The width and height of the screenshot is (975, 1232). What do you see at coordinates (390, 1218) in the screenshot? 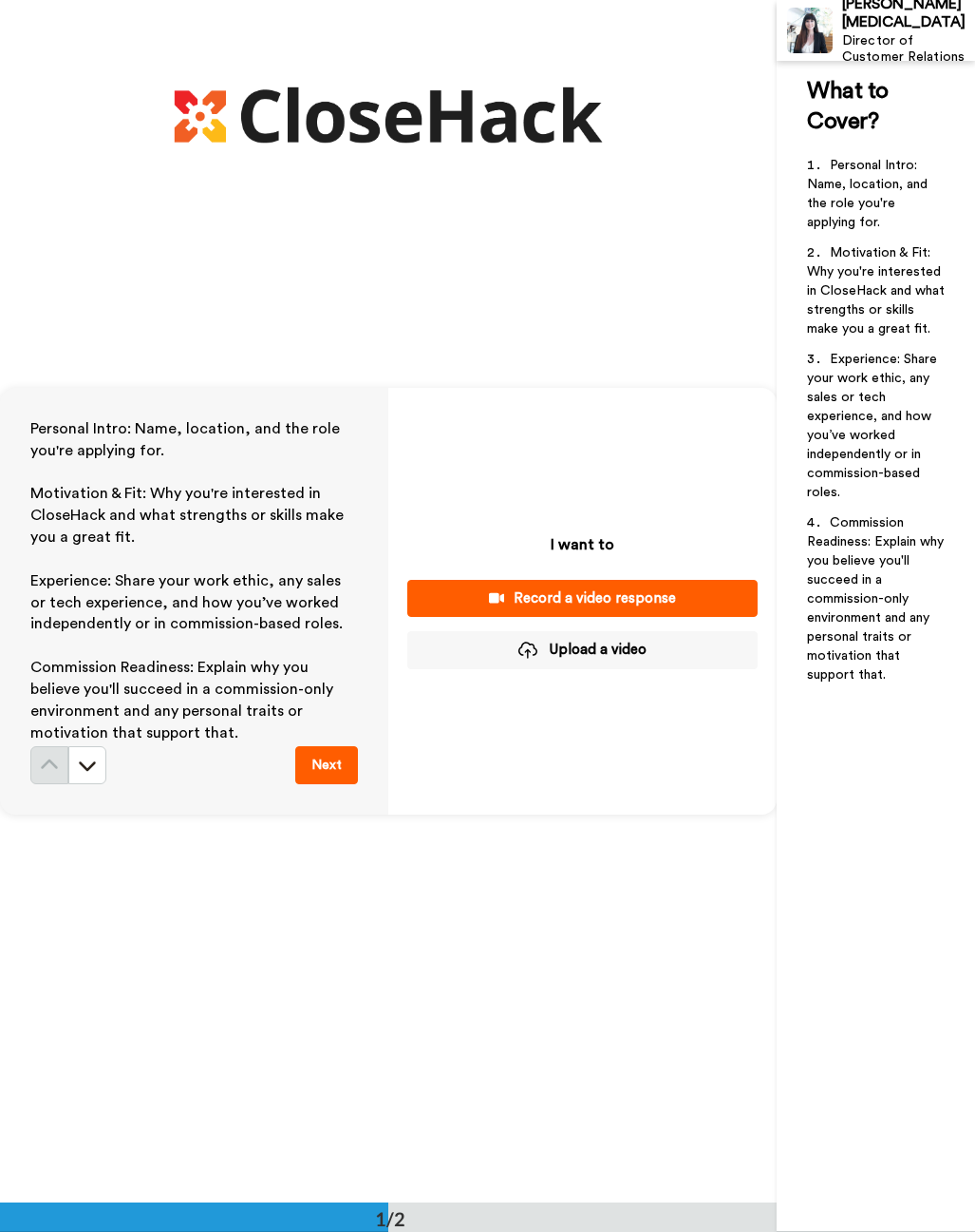
I see `div: 1/2` at bounding box center [390, 1218].